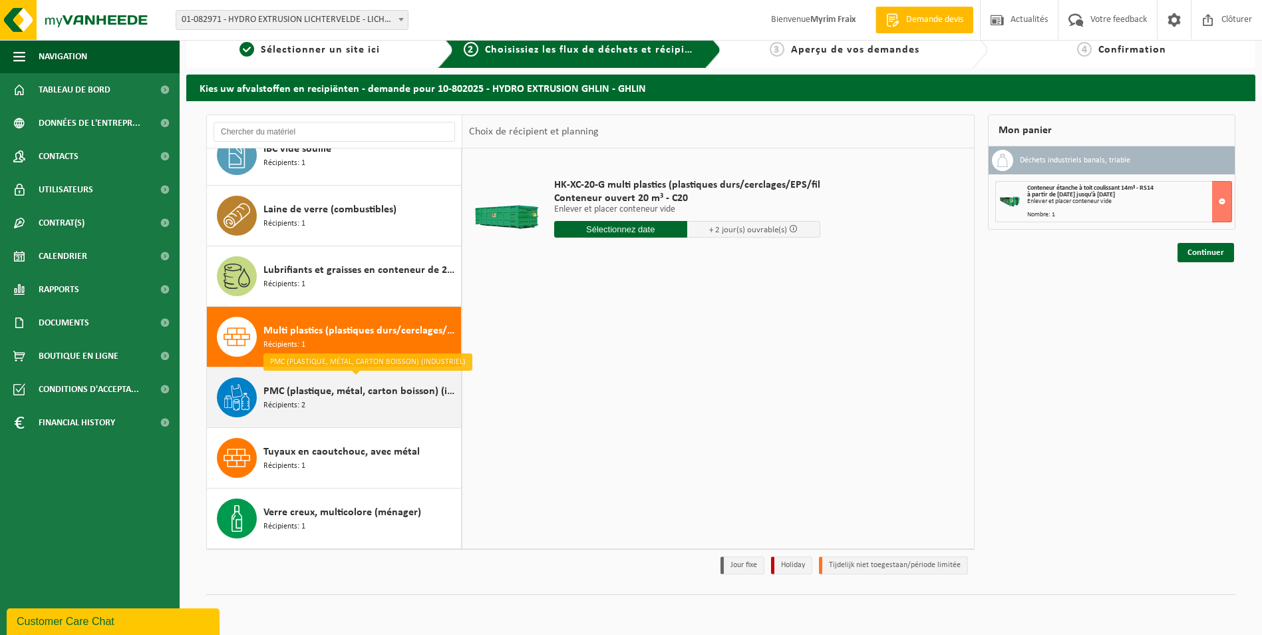 This screenshot has height=635, width=1262. I want to click on span: Boutique en ligne, so click(79, 356).